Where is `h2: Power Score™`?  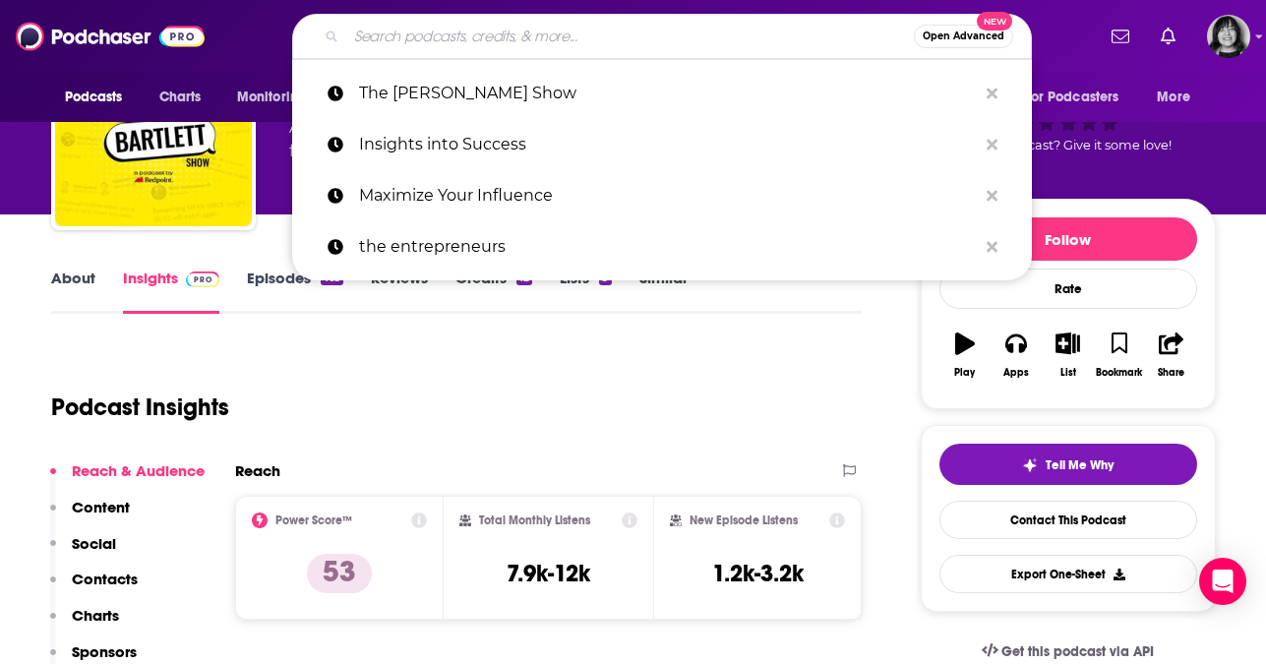
h2: Power Score™ is located at coordinates (314, 520).